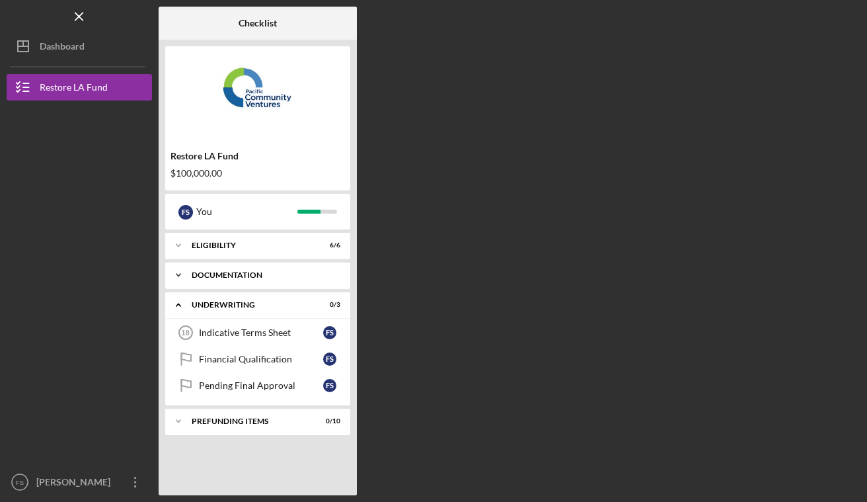 This screenshot has height=502, width=867. I want to click on div: Financial Qualification, so click(261, 359).